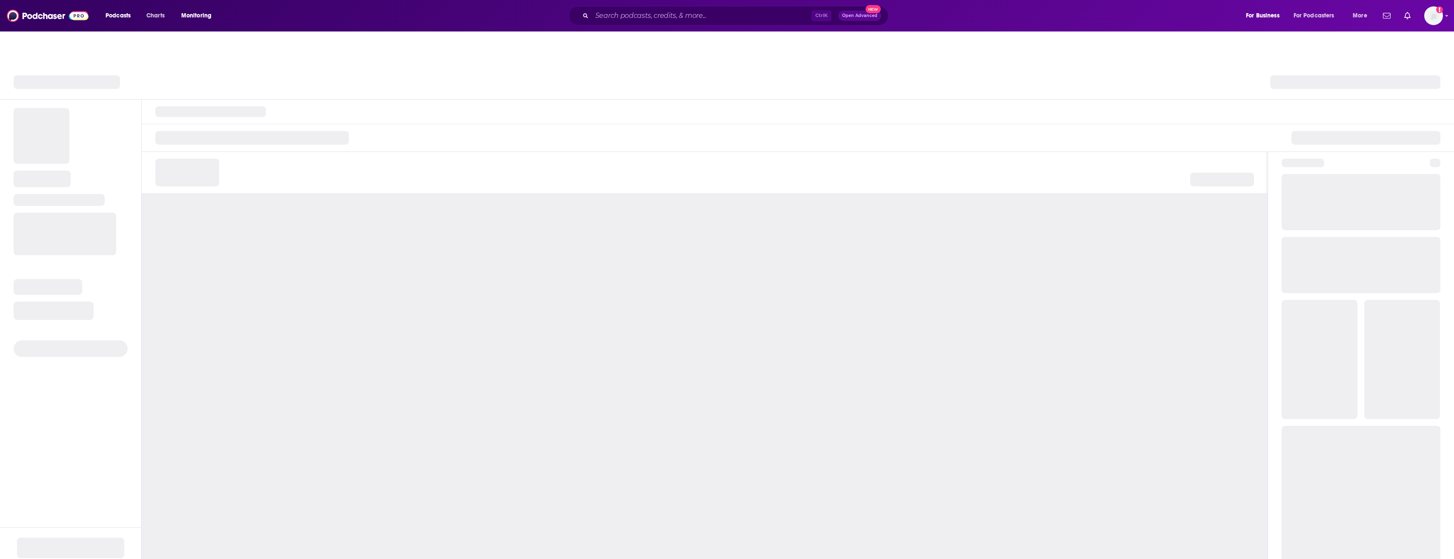  I want to click on a: Charts, so click(155, 16).